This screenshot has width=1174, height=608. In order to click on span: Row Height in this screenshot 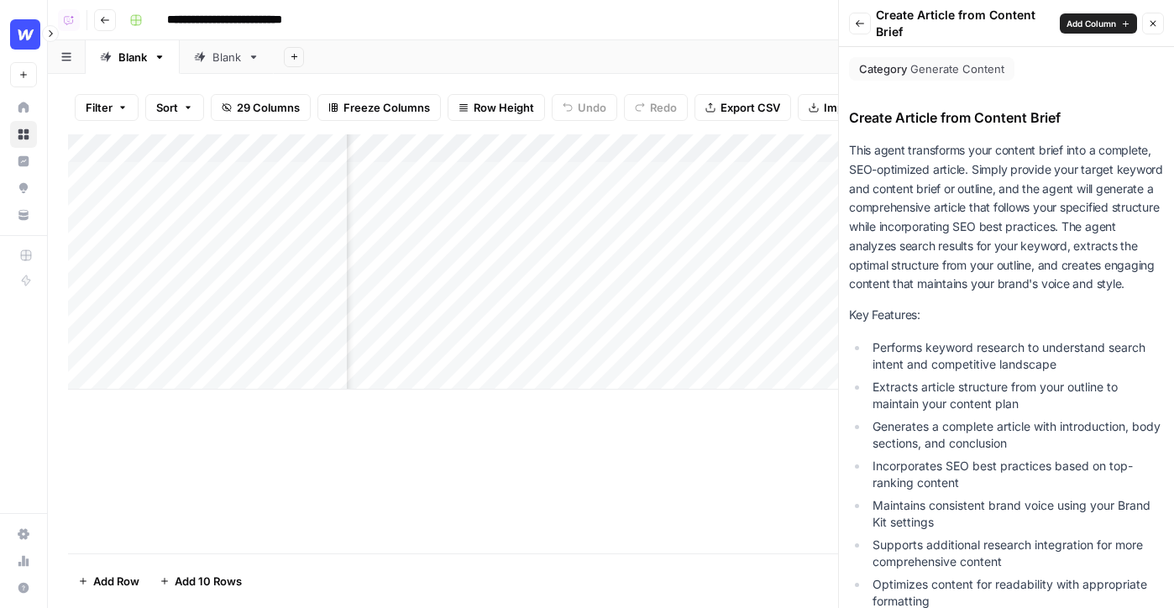, I will do `click(504, 107)`.